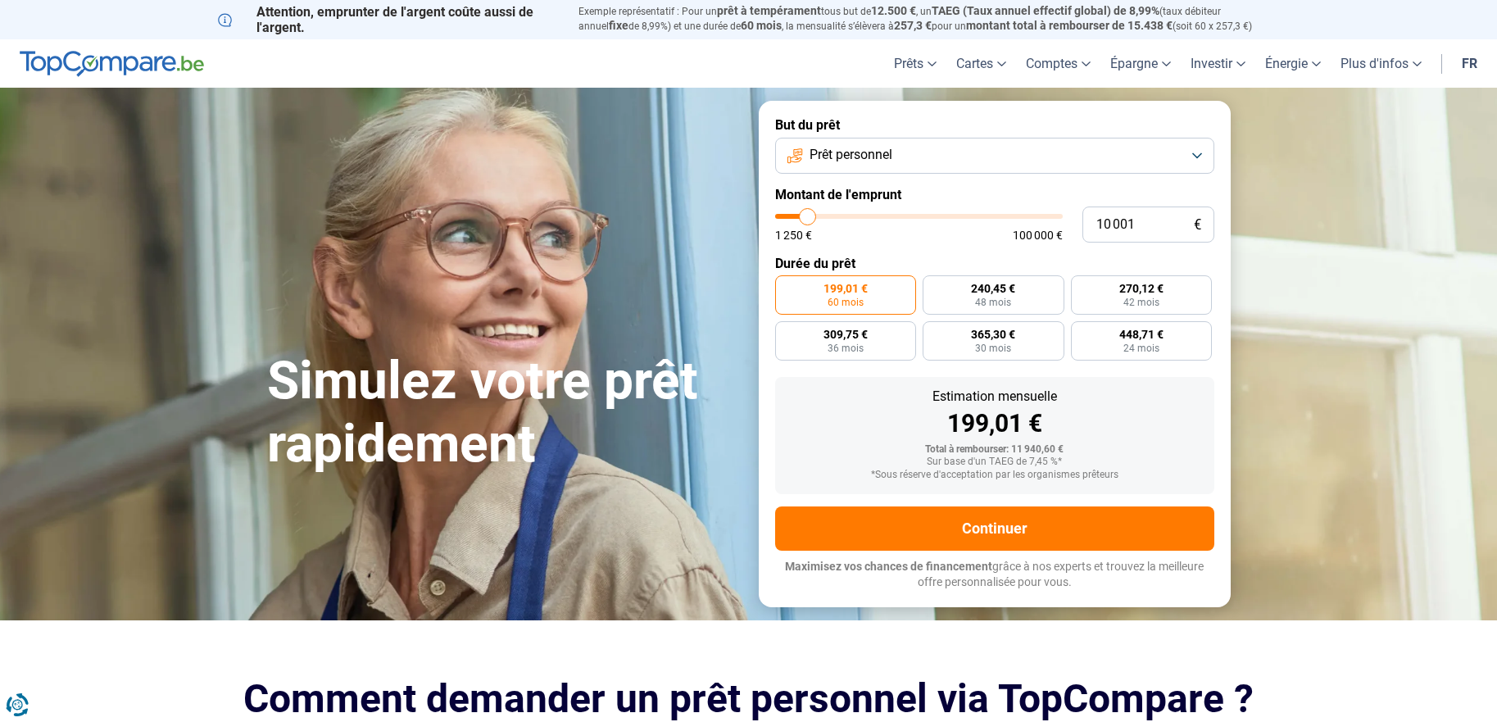  Describe the element at coordinates (888, 566) in the screenshot. I see `span: Maximisez vos chances de financement` at that location.